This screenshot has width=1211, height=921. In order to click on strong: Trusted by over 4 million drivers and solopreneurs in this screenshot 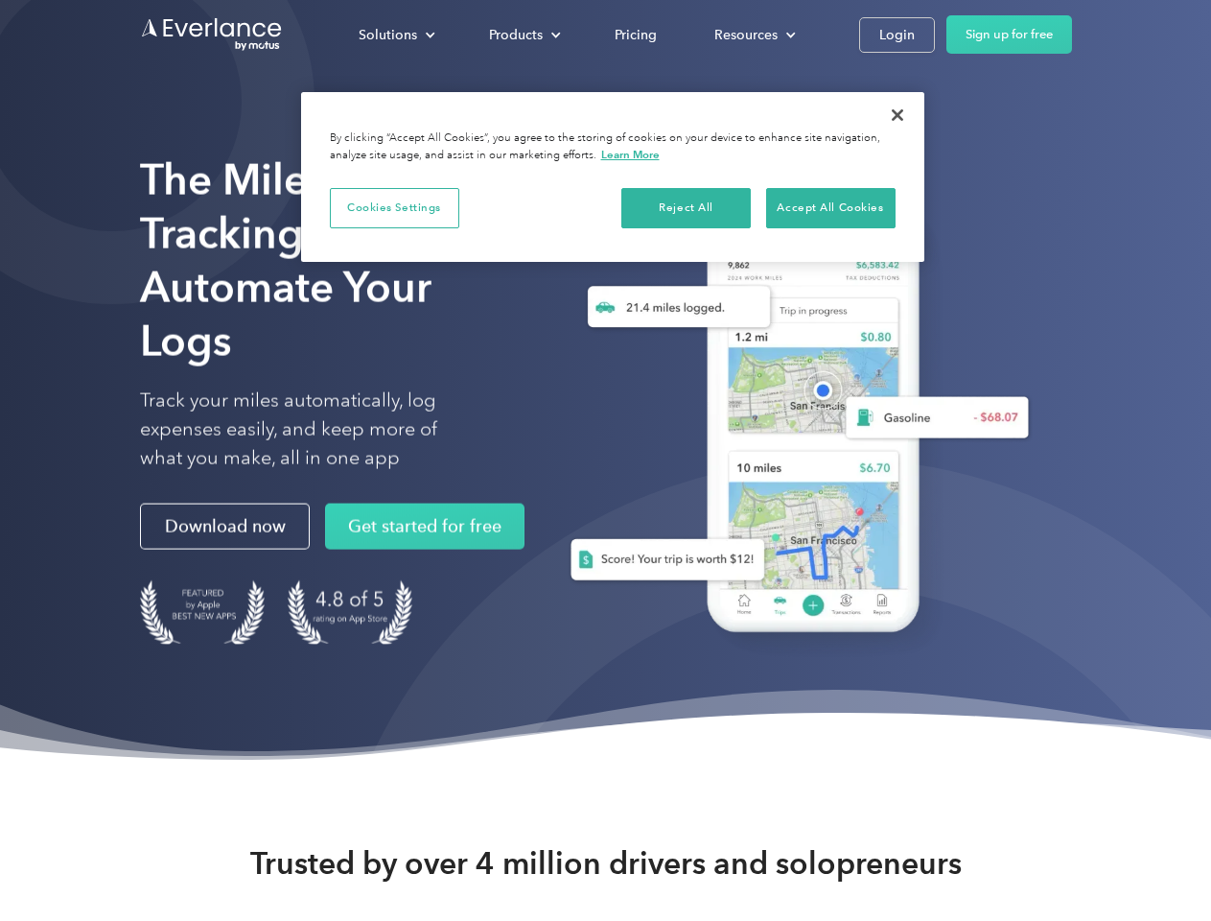, I will do `click(606, 863)`.